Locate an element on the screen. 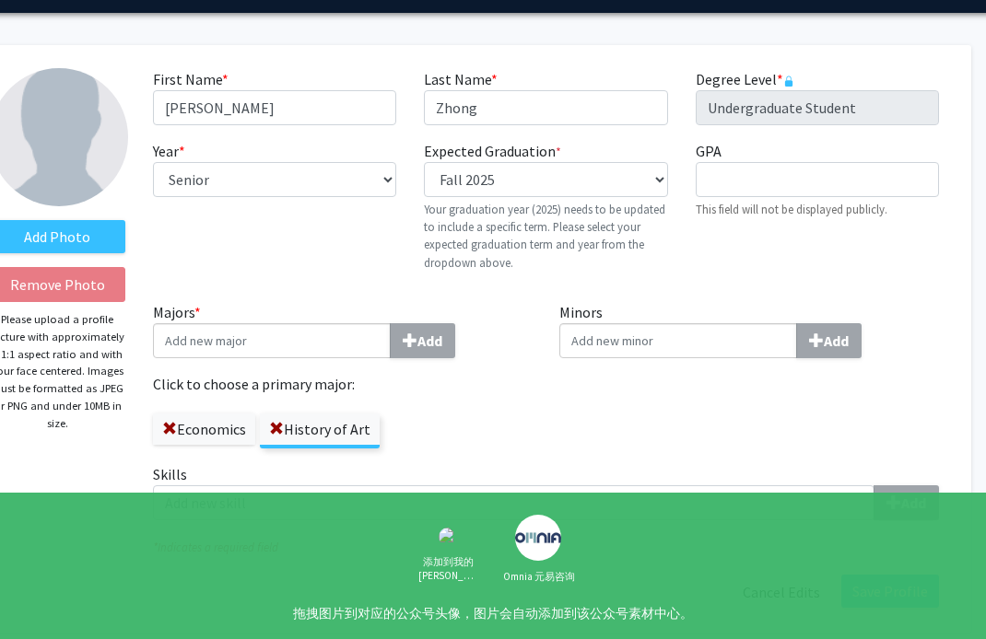 Image resolution: width=986 pixels, height=639 pixels. label: Economics is located at coordinates (204, 429).